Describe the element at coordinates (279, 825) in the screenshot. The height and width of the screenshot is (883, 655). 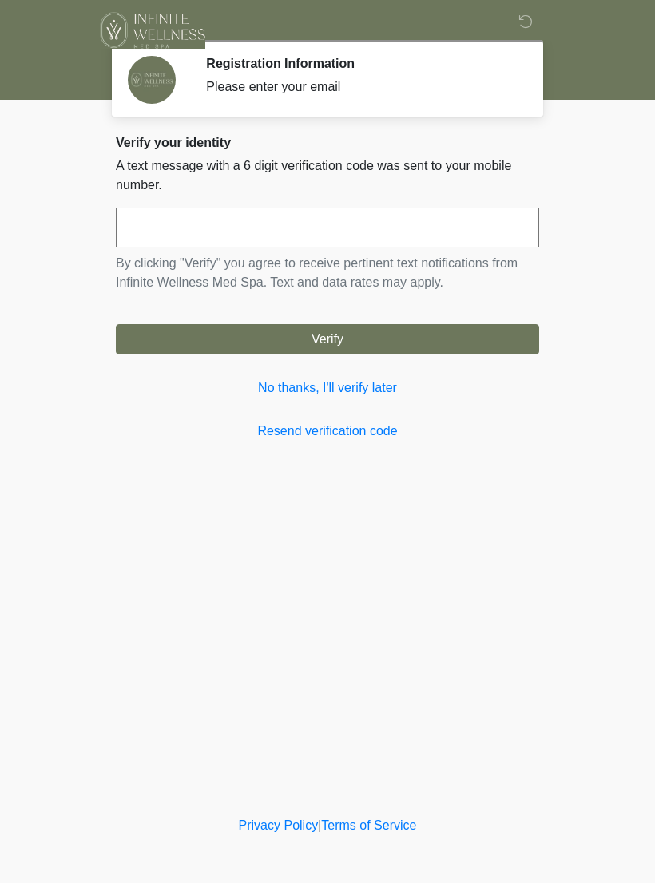
I see `a: Privacy Policy` at that location.